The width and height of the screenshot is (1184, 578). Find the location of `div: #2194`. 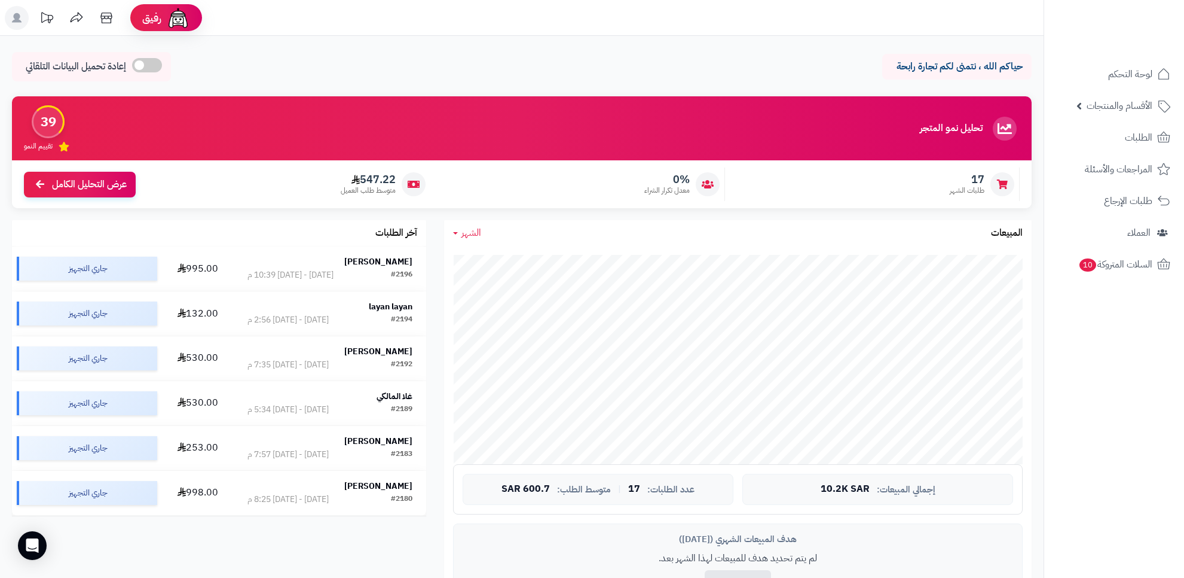

div: #2194 is located at coordinates (402, 320).